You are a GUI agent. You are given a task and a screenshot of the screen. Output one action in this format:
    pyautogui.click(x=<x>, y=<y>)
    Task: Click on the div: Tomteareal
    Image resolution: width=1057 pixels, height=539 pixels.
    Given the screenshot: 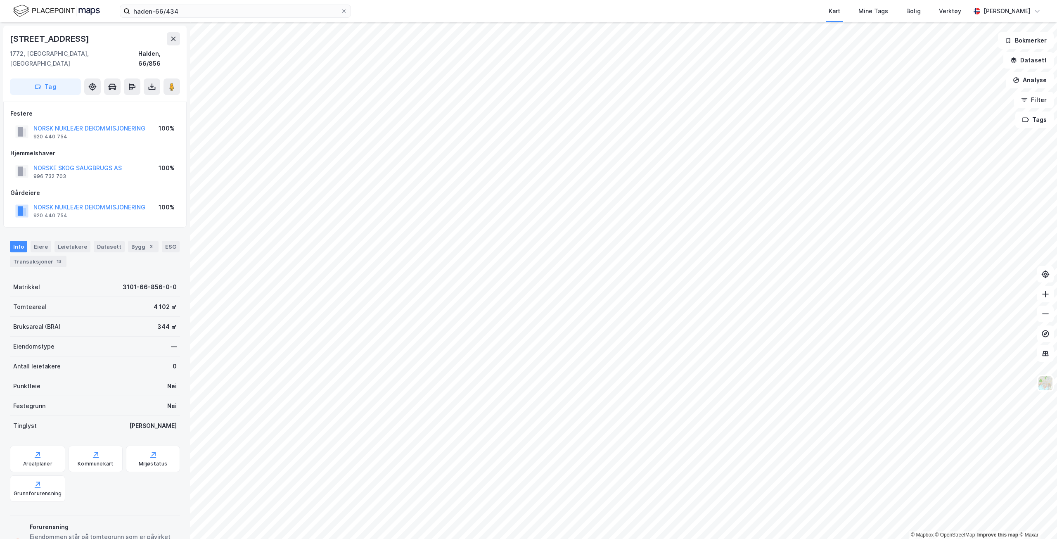 What is the action you would take?
    pyautogui.click(x=30, y=307)
    